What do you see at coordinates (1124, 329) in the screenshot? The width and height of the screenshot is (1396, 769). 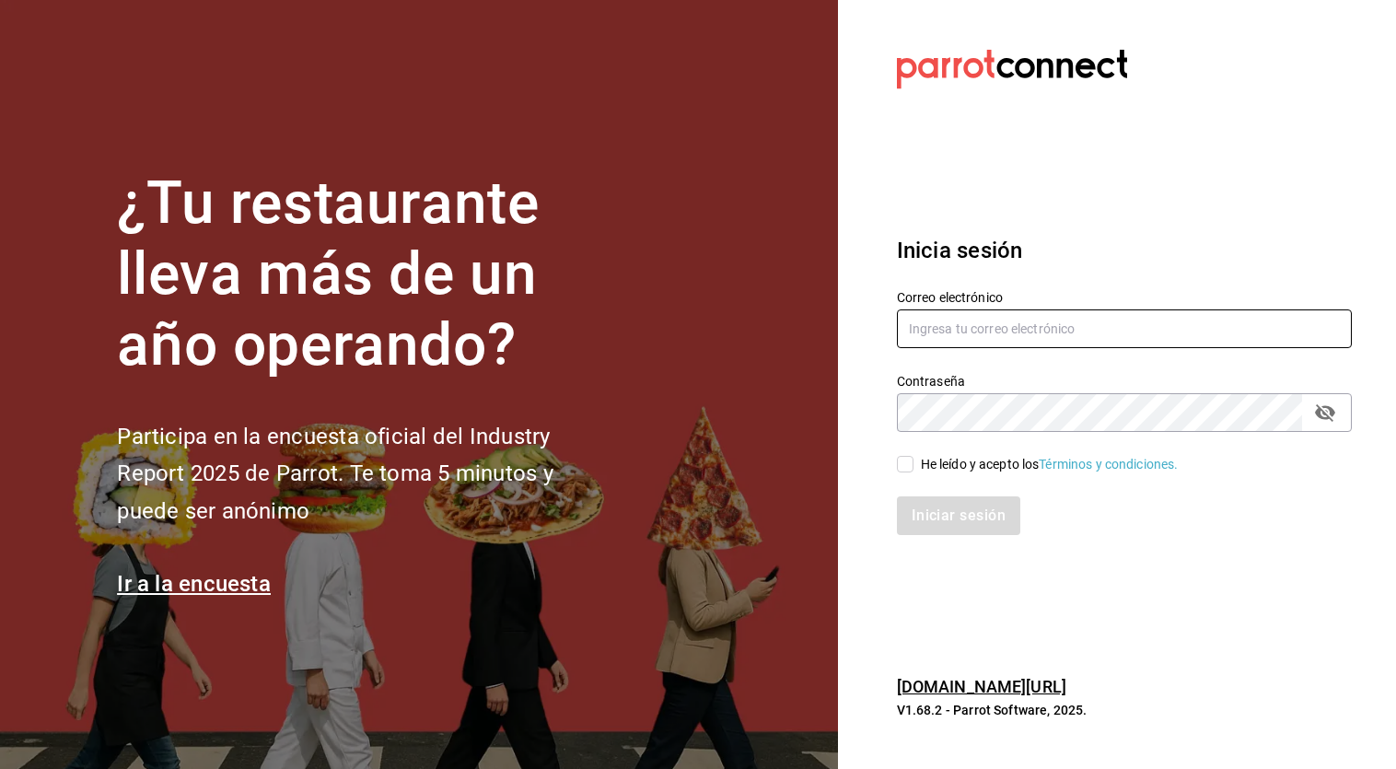 I see `input: Ingresa tu correo electrónico` at bounding box center [1124, 329].